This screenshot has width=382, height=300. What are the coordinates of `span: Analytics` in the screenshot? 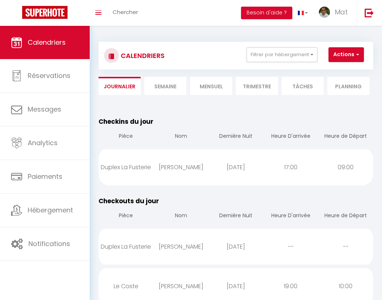 It's located at (42, 142).